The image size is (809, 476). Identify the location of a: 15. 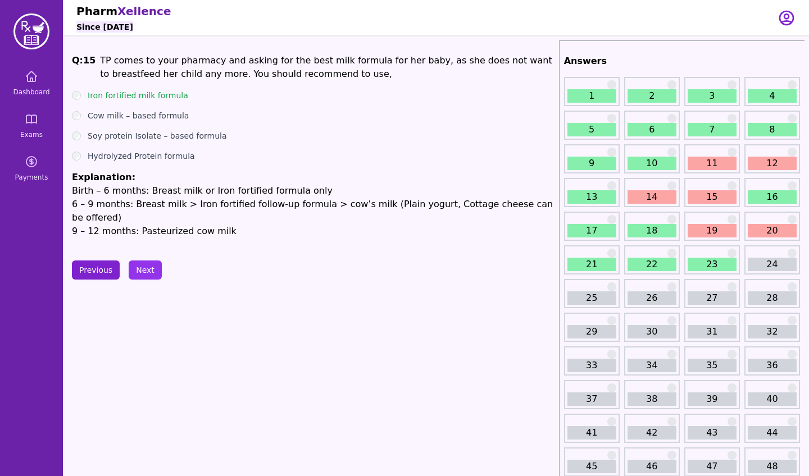
(712, 197).